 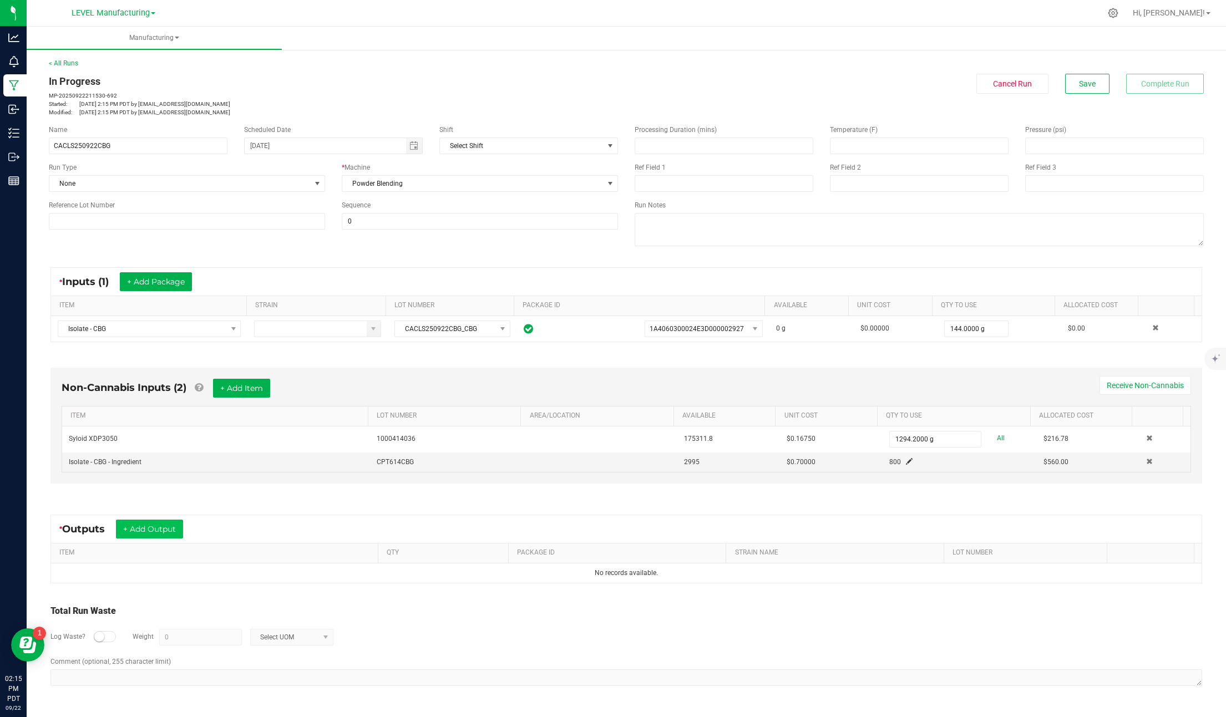 I want to click on inline-svg: Monitoring, so click(x=14, y=62).